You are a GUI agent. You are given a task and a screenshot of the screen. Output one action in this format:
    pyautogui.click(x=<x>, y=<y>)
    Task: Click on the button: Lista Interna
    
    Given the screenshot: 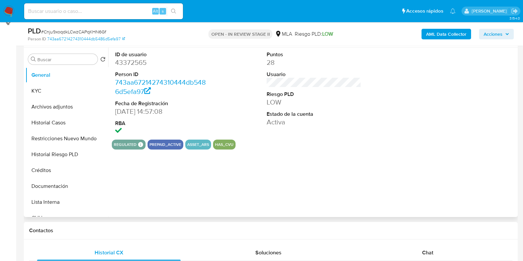 What is the action you would take?
    pyautogui.click(x=67, y=202)
    